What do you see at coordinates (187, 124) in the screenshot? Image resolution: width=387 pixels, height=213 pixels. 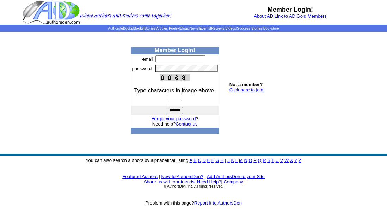 I see `a: Contact us` at bounding box center [187, 124].